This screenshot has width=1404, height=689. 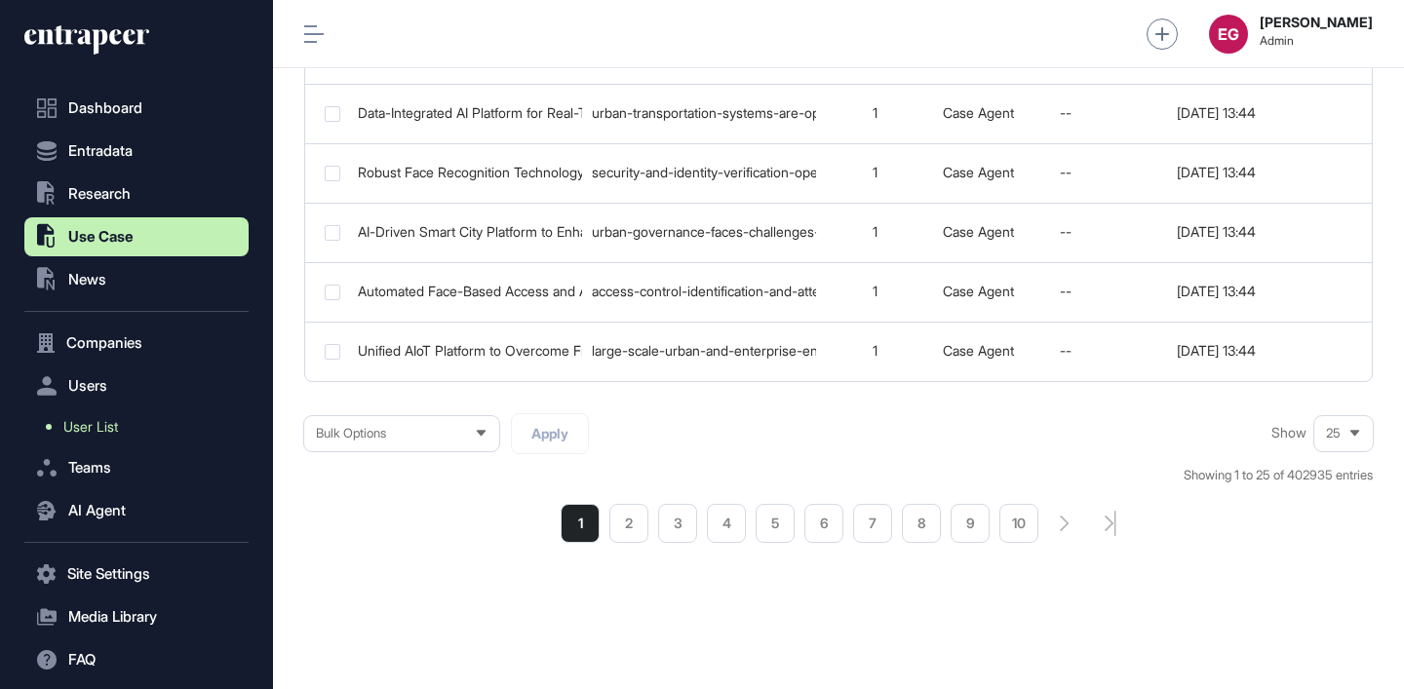 I want to click on span: AI Agent, so click(x=96, y=511).